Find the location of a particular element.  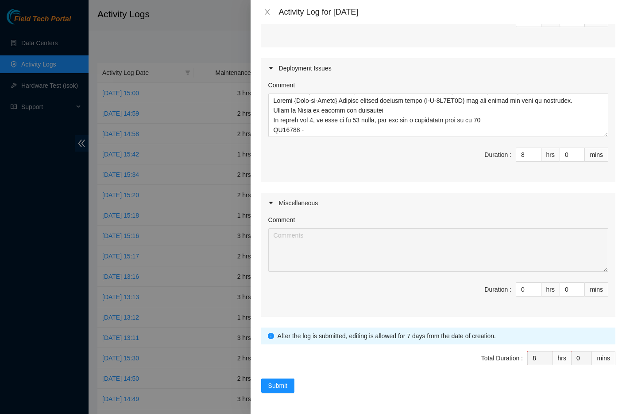

span: info-circle is located at coordinates (271, 336).